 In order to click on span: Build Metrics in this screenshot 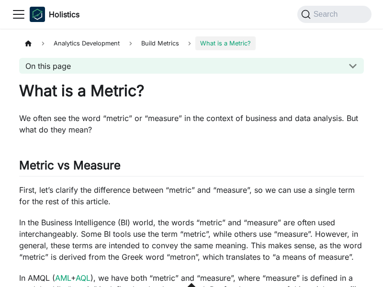, I will do `click(160, 43)`.